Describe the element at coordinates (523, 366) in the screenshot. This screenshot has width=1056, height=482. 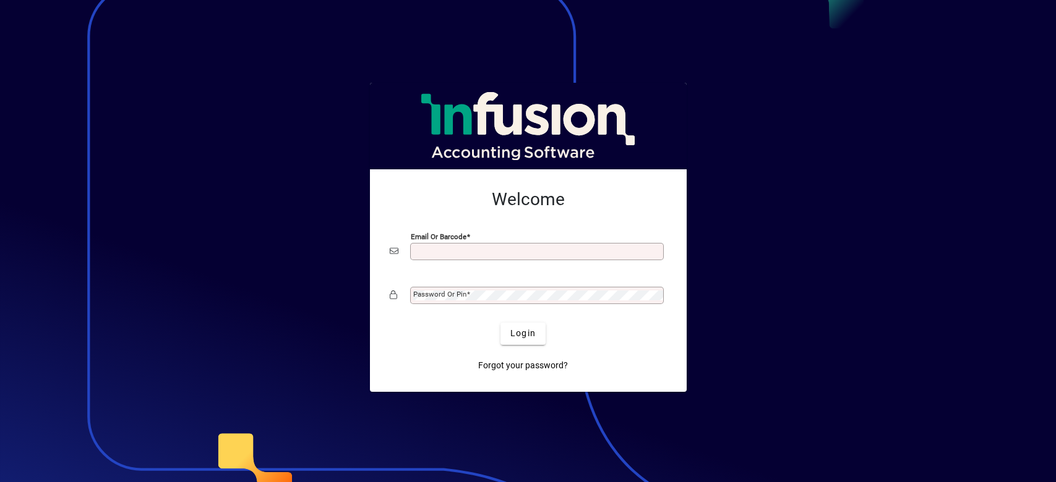
I see `a: Forgot your password?` at that location.